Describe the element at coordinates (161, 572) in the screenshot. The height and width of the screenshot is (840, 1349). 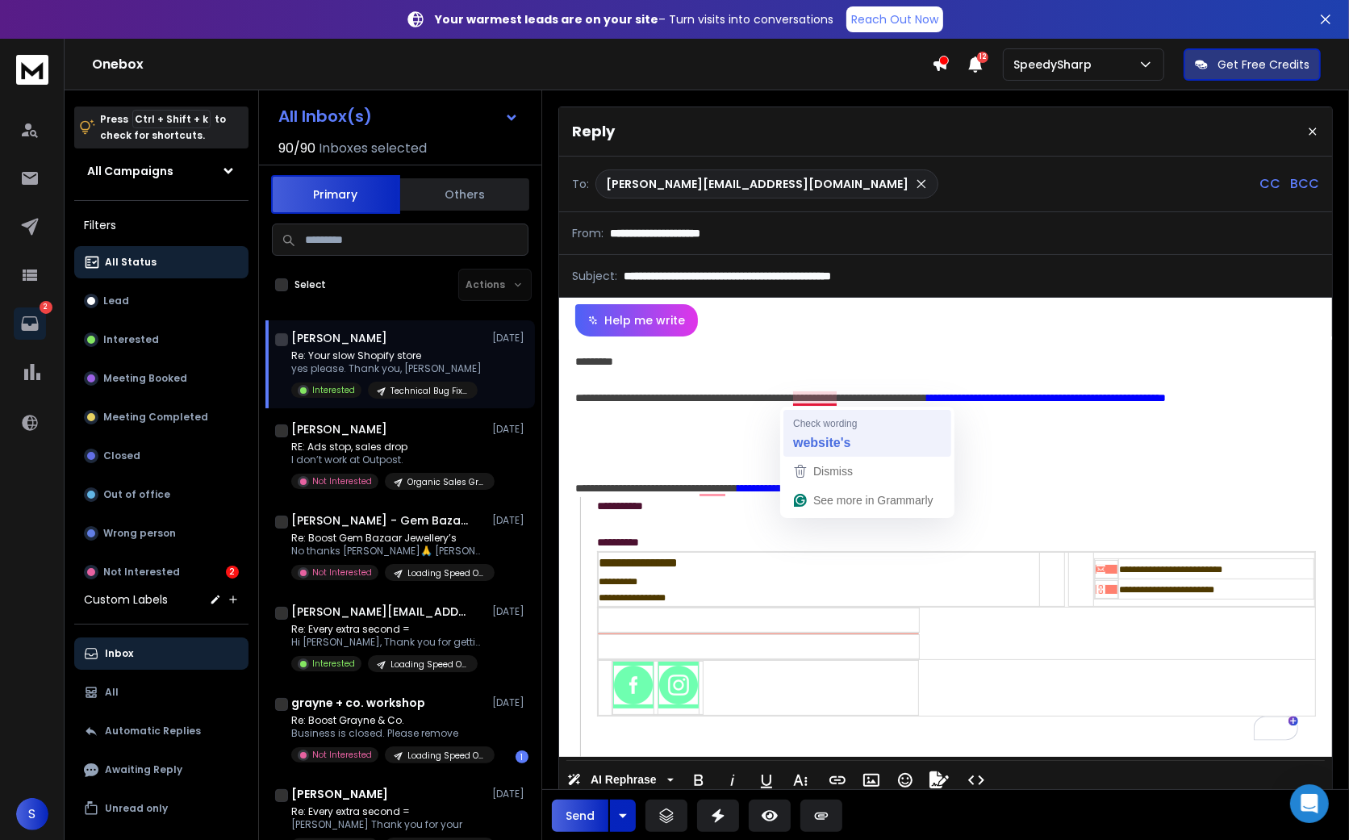
I see `button: Not Interested2` at that location.